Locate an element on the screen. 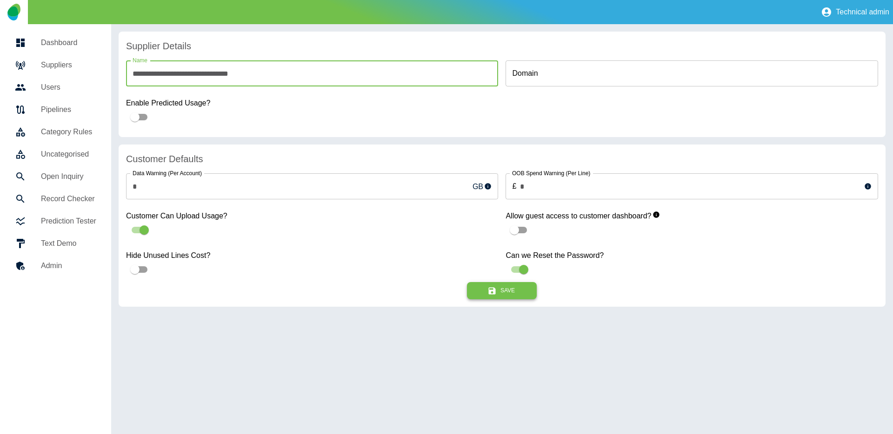 The width and height of the screenshot is (893, 434). h5: Suppliers is located at coordinates (68, 65).